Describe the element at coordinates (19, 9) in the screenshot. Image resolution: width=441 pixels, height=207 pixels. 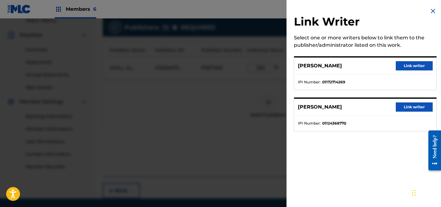
I see `img: MLC Logo` at that location.